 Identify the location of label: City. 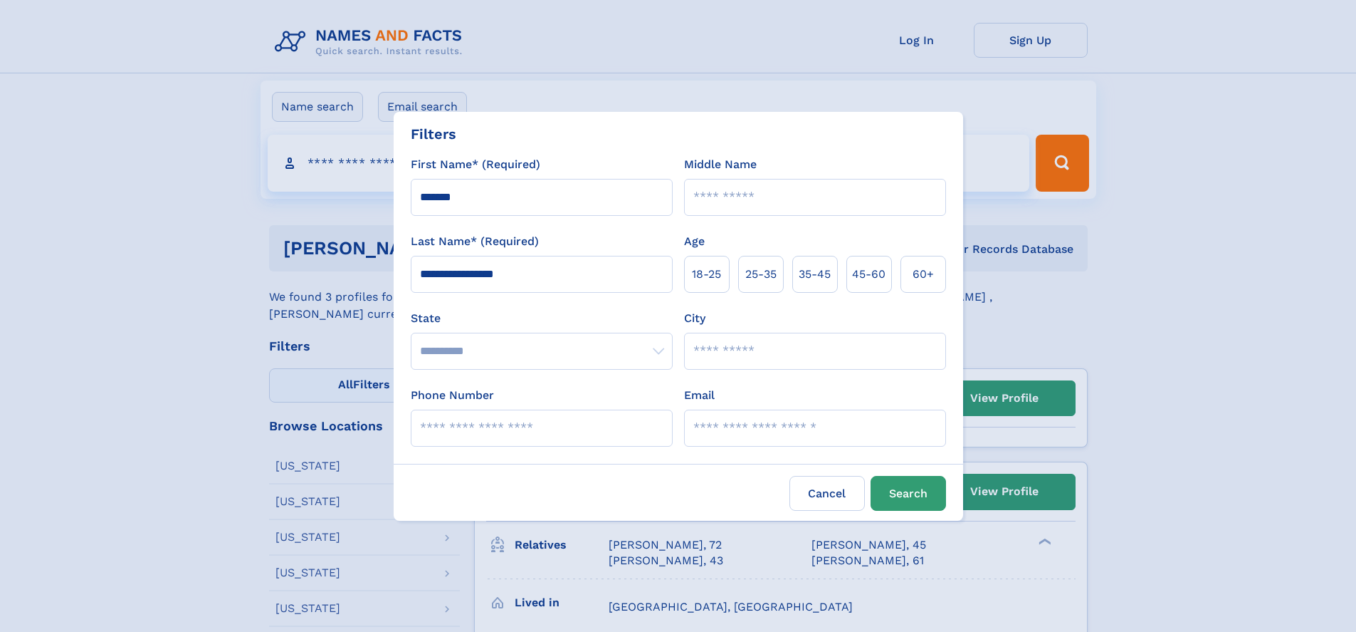
(695, 318).